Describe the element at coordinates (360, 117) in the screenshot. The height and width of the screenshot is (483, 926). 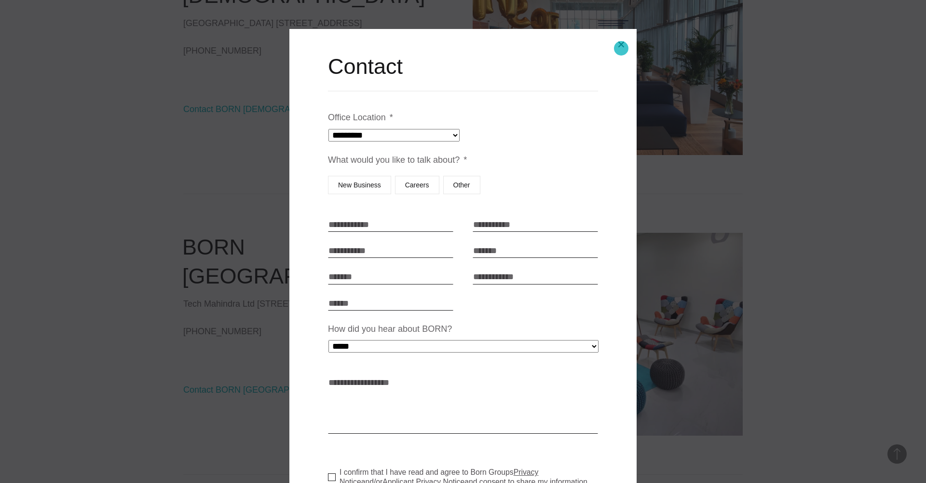
I see `label: Office Location` at that location.